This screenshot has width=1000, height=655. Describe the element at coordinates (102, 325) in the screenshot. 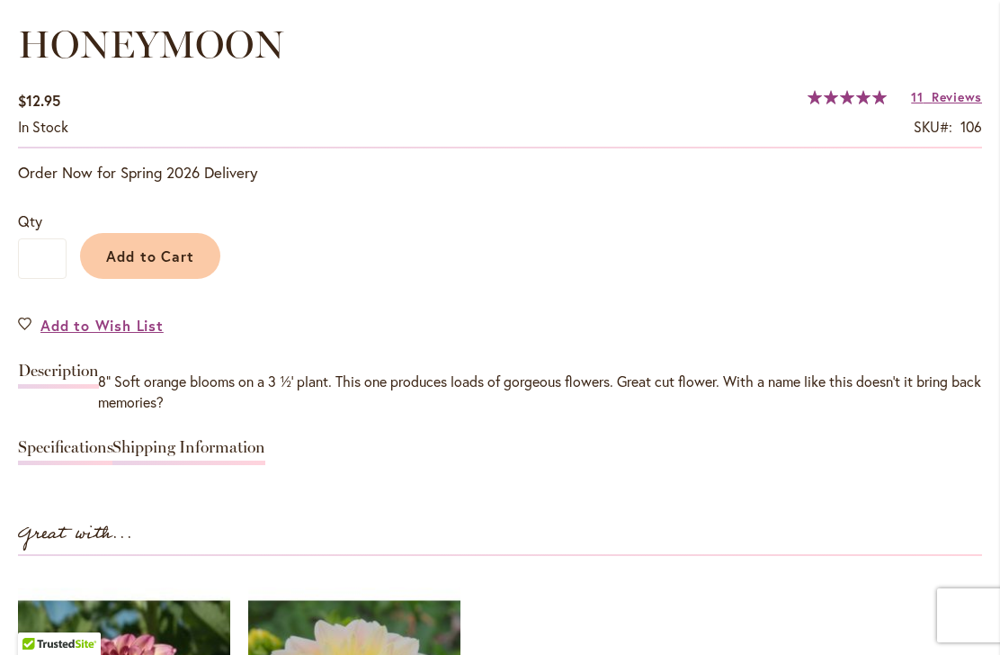

I see `span: Add to Wish List` at that location.